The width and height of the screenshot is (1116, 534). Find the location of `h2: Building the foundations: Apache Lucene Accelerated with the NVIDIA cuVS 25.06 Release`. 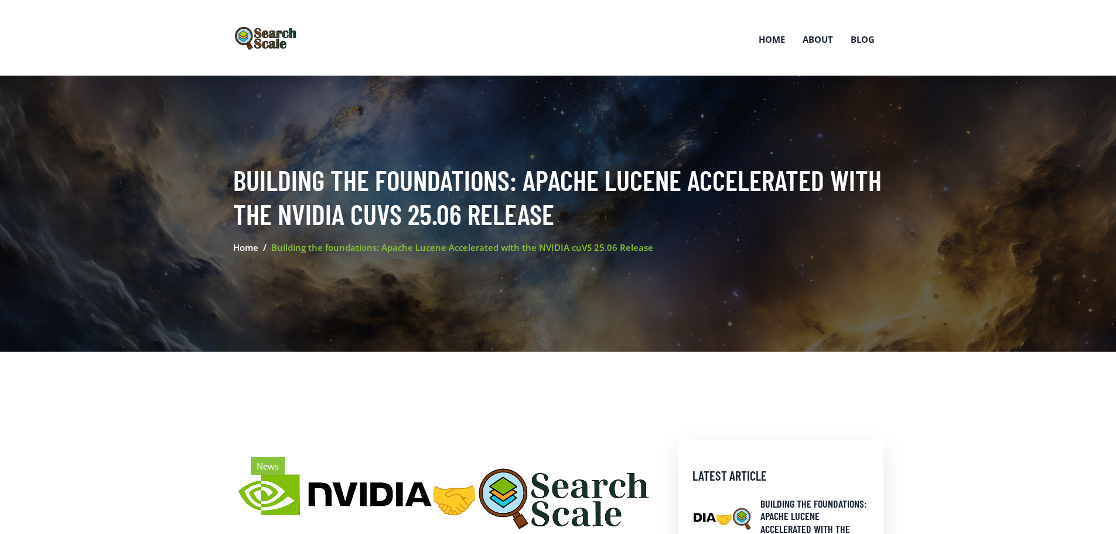

h2: Building the foundations: Apache Lucene Accelerated with the NVIDIA cuVS 25.06 Release is located at coordinates (559, 197).